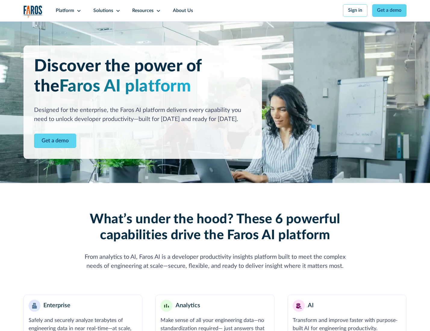 This screenshot has height=331, width=430. I want to click on a: Contact Modal, so click(55, 141).